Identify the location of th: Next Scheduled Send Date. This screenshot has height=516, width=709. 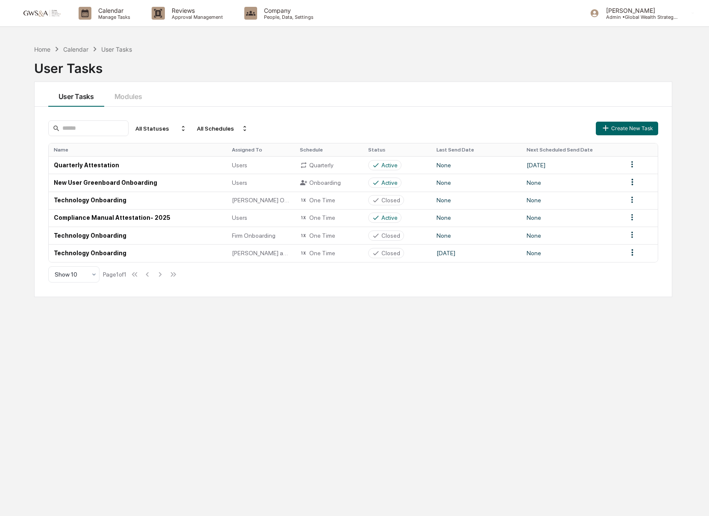
(572, 150).